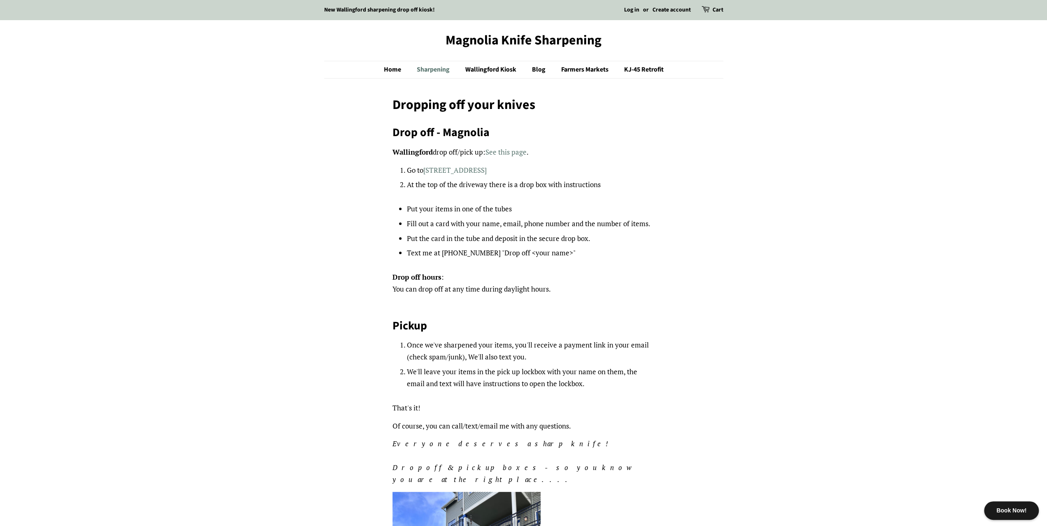  What do you see at coordinates (718, 10) in the screenshot?
I see `a: Cart` at bounding box center [718, 10].